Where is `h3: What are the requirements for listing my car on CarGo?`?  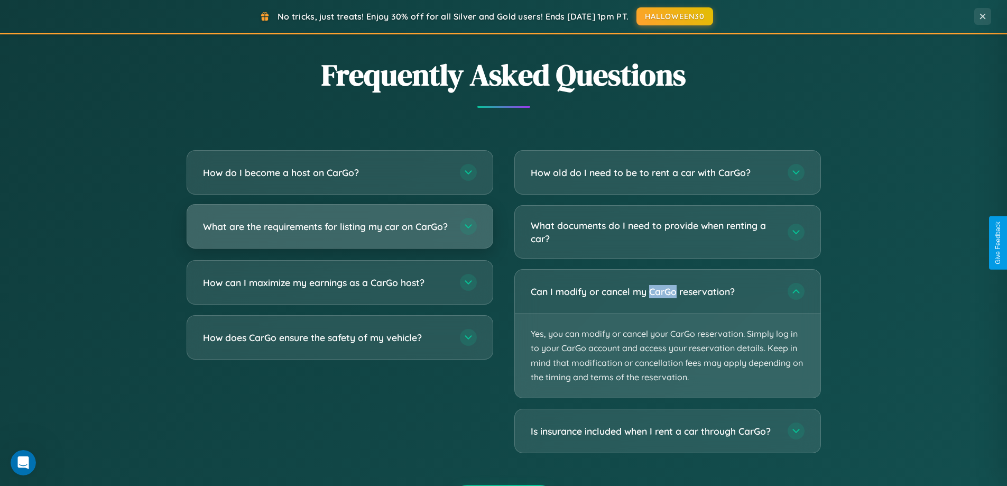 h3: What are the requirements for listing my car on CarGo? is located at coordinates (326, 226).